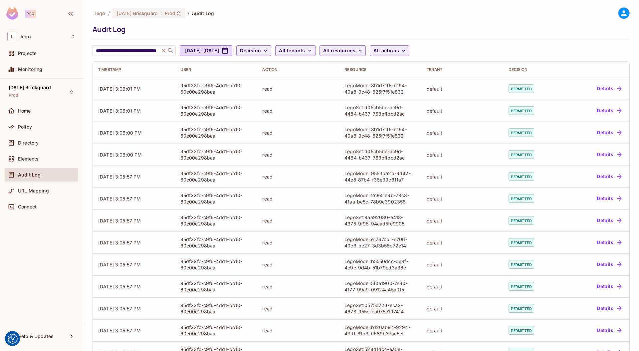  What do you see at coordinates (533, 70) in the screenshot?
I see `div: Decision` at bounding box center [533, 70].